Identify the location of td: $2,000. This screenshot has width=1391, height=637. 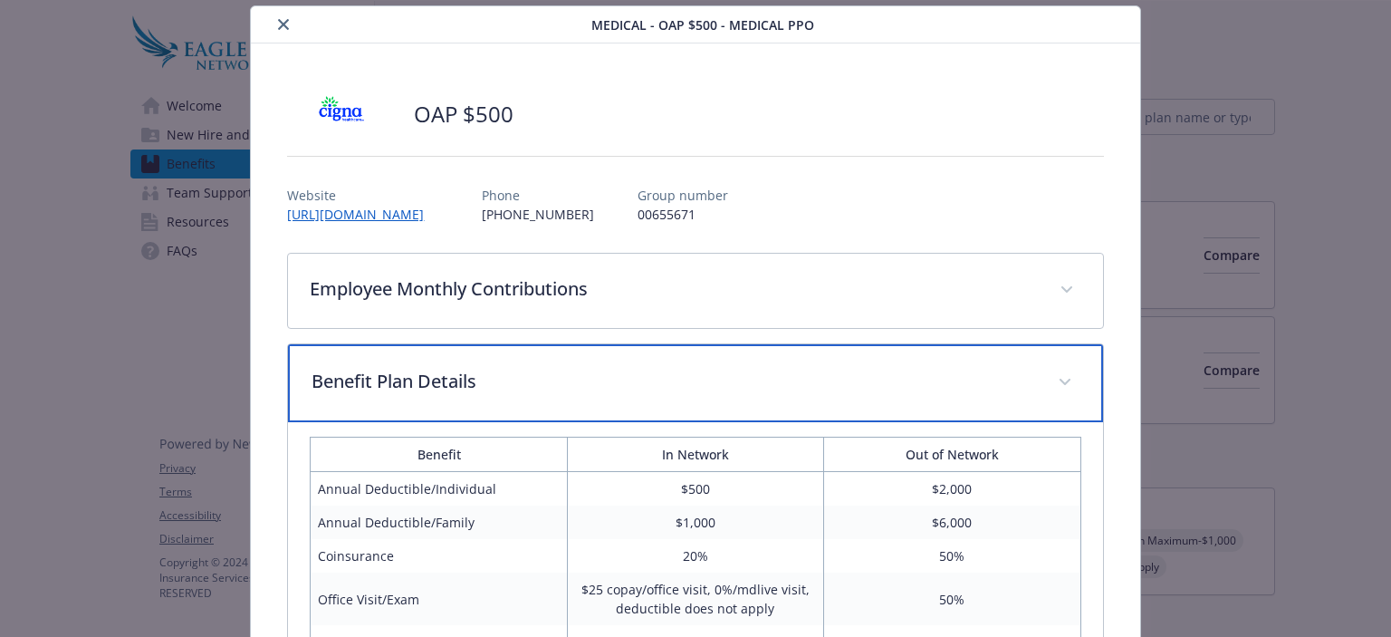
(952, 489).